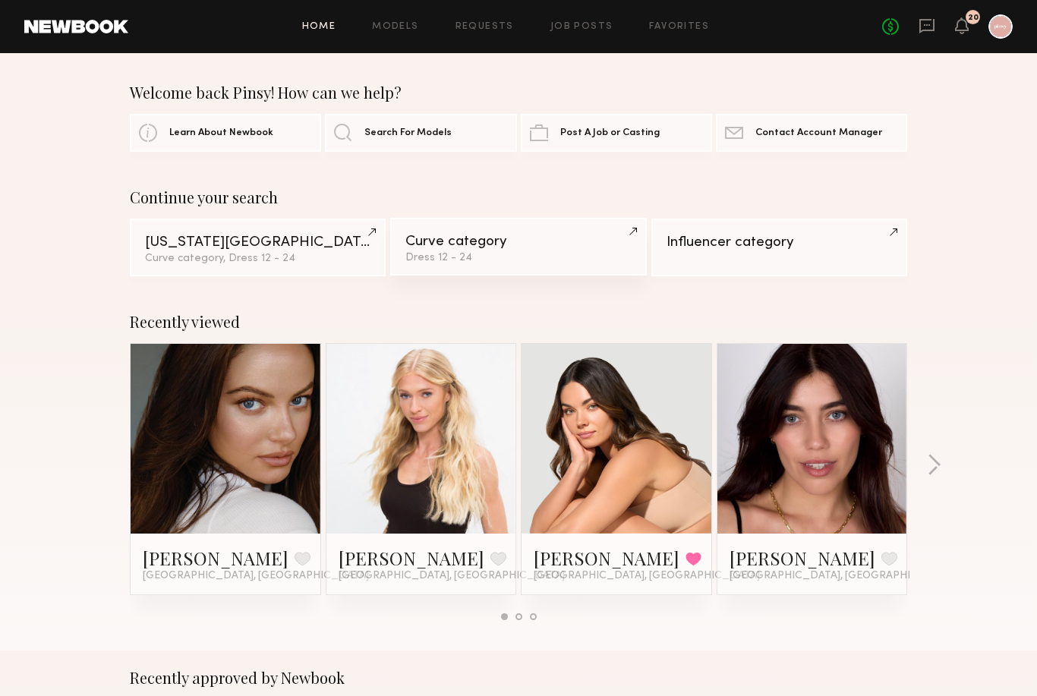 The width and height of the screenshot is (1037, 696). What do you see at coordinates (779, 248) in the screenshot?
I see `a: Influencer category` at bounding box center [779, 248].